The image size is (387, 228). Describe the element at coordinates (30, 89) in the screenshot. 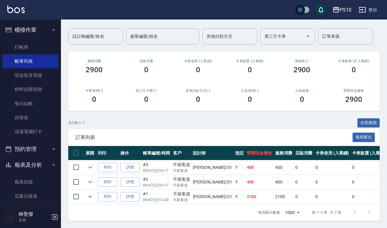

I see `a: 材料自購登錄` at that location.